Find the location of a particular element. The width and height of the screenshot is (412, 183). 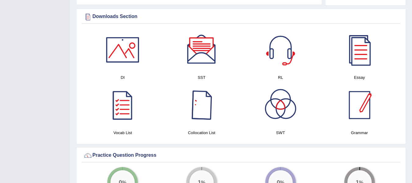

h4: RL is located at coordinates (281, 77).